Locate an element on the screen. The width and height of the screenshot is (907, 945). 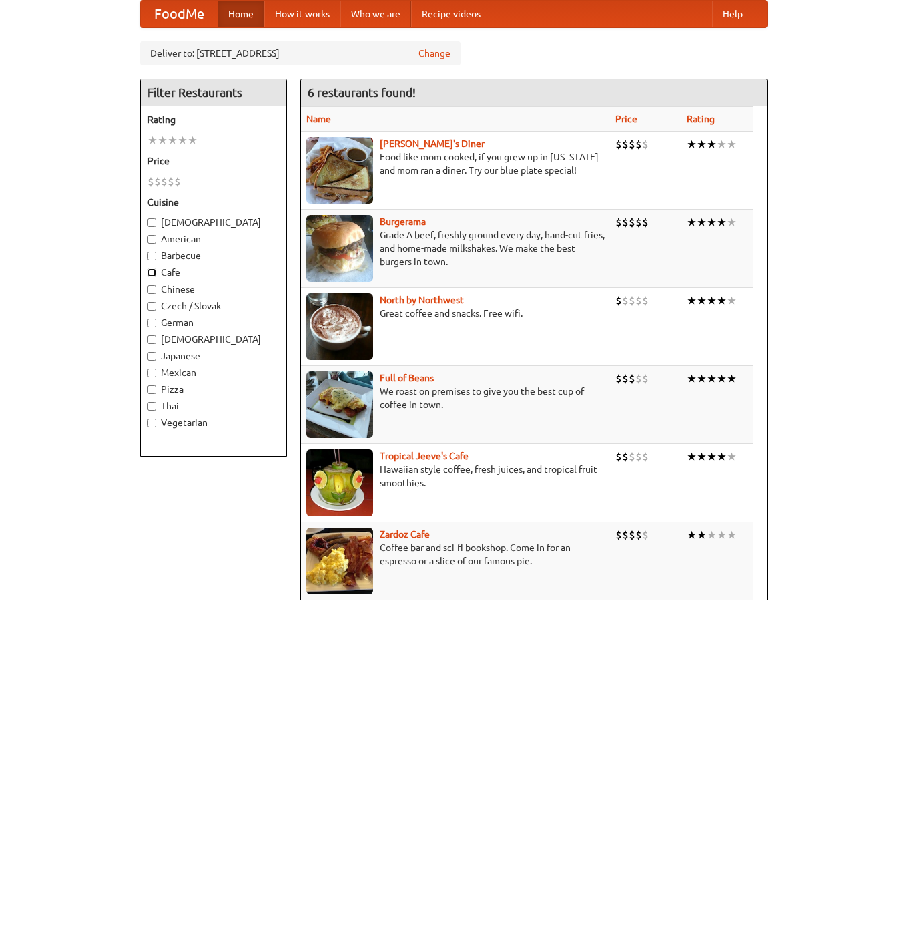
b: North by Northwest is located at coordinates (422, 300).